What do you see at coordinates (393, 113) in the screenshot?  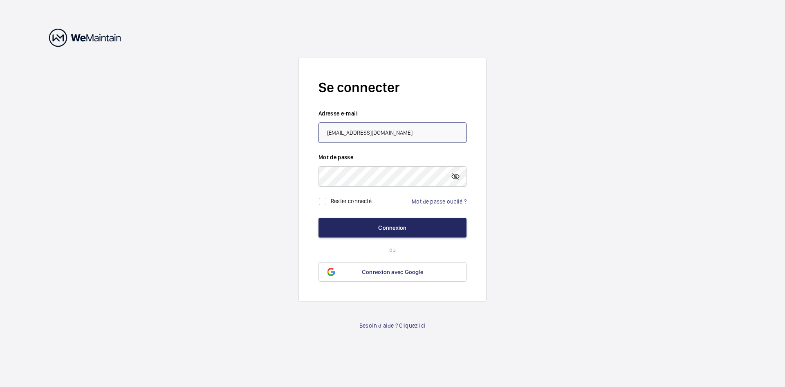 I see `label: Adresse e-mail` at bounding box center [393, 113].